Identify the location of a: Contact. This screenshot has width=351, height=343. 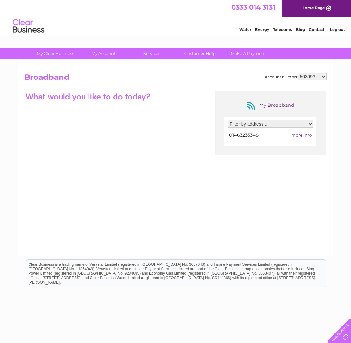
(317, 29).